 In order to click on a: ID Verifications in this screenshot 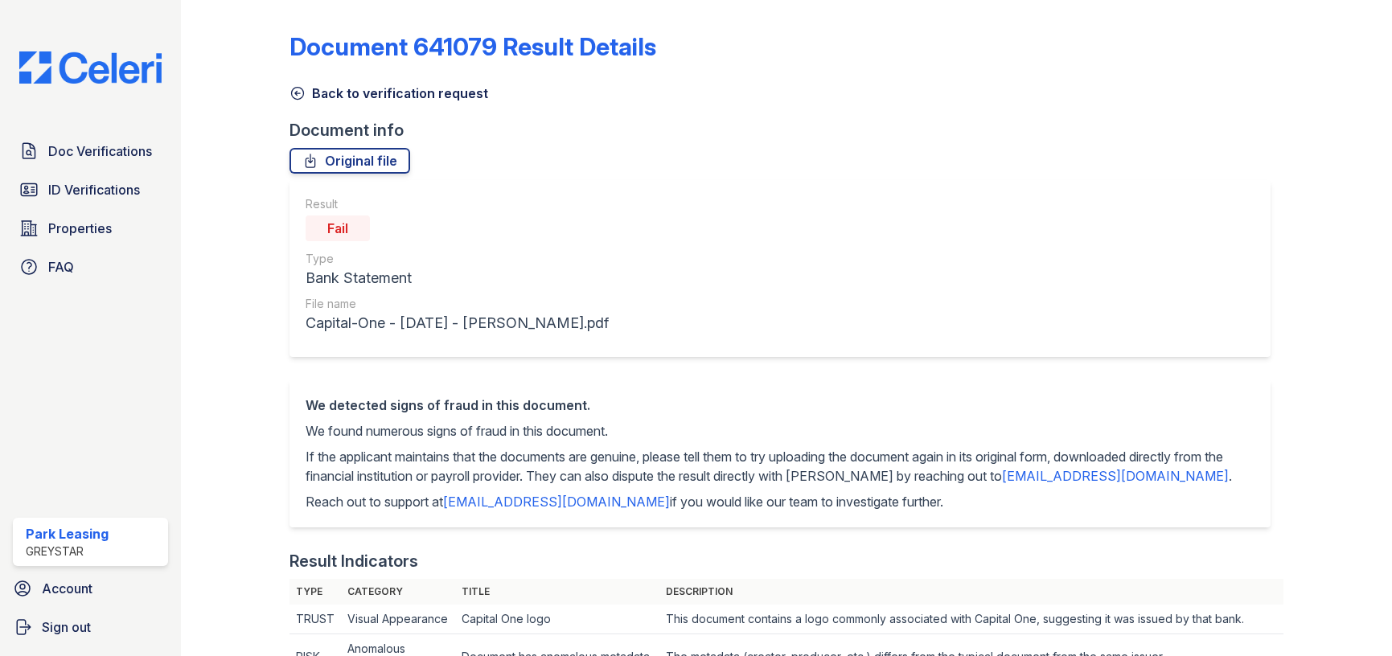, I will do `click(90, 190)`.